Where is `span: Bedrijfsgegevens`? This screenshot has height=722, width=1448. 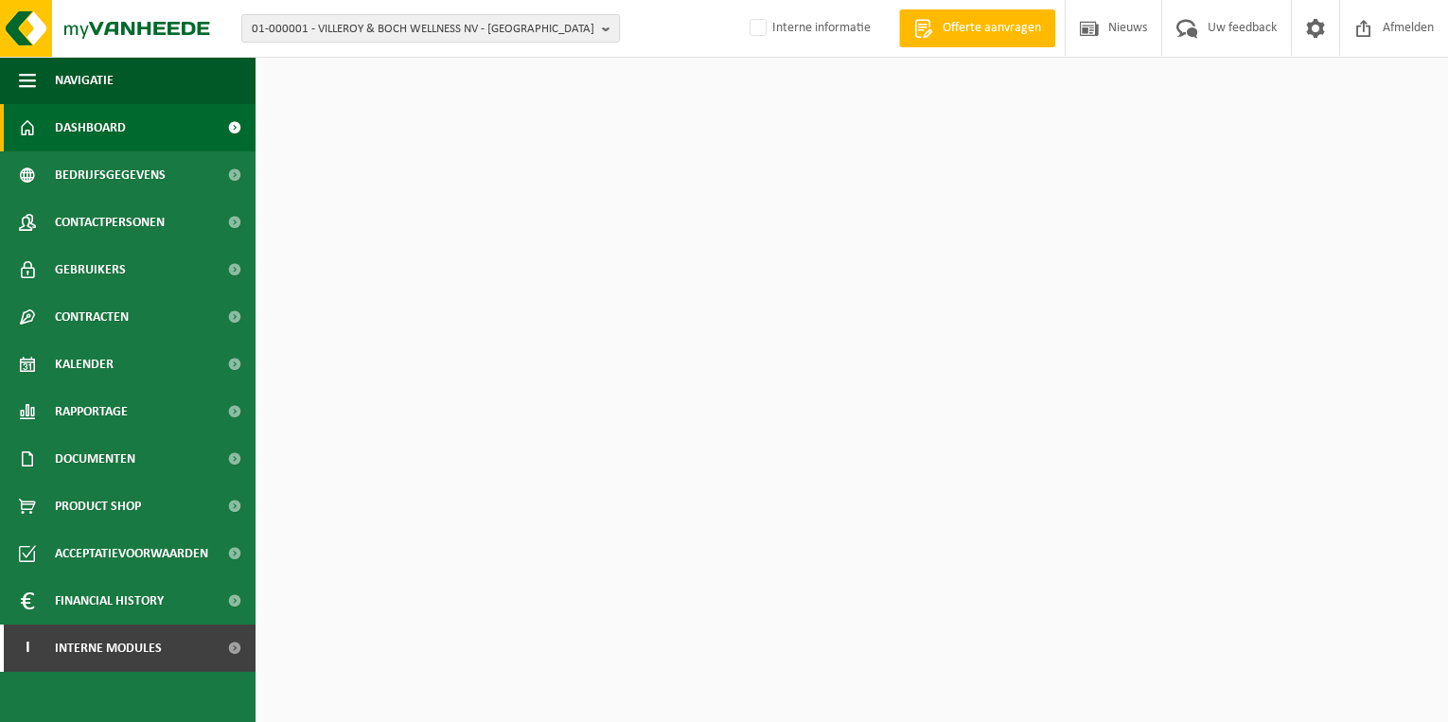
span: Bedrijfsgegevens is located at coordinates (110, 175).